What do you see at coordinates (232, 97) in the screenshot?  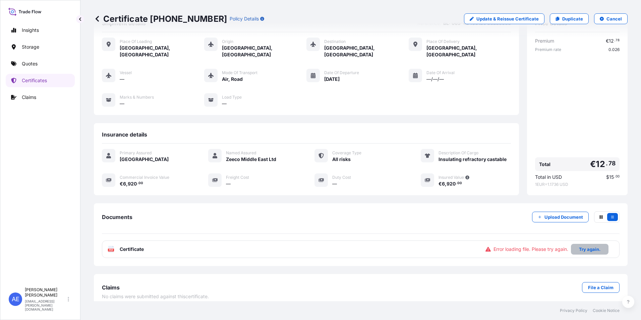 I see `span: Load Type` at bounding box center [232, 97].